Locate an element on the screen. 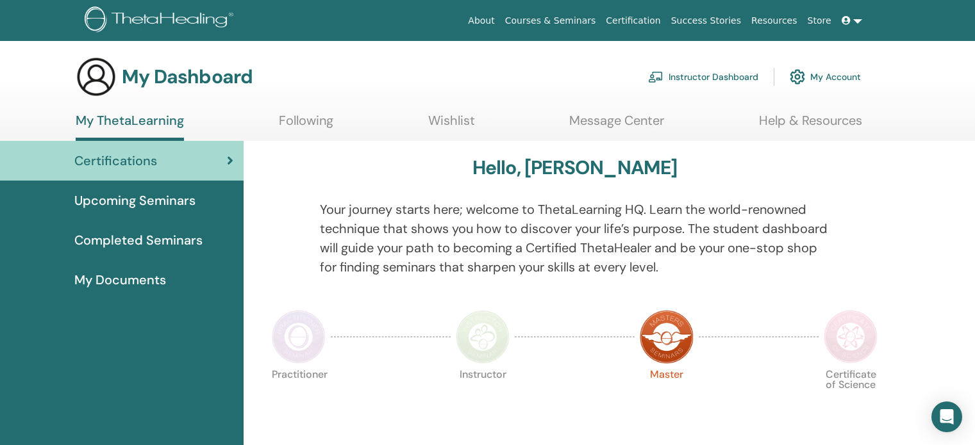 The height and width of the screenshot is (445, 975). h3: My Dashboard is located at coordinates (187, 77).